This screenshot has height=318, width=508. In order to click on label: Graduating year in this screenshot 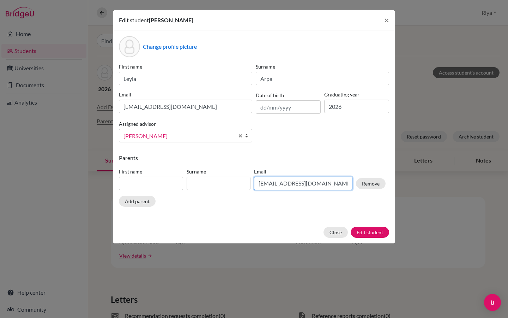, I will do `click(357, 94)`.